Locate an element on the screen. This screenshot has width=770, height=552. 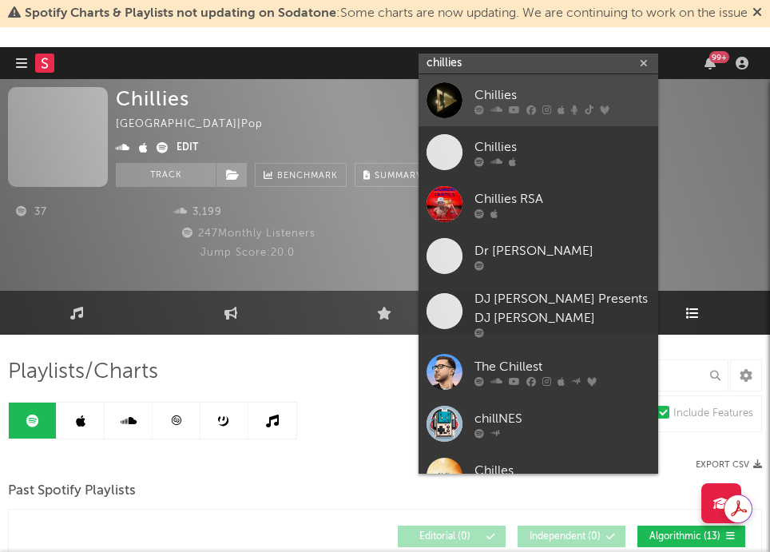
span: Independent ( 0 ) is located at coordinates (564, 536).